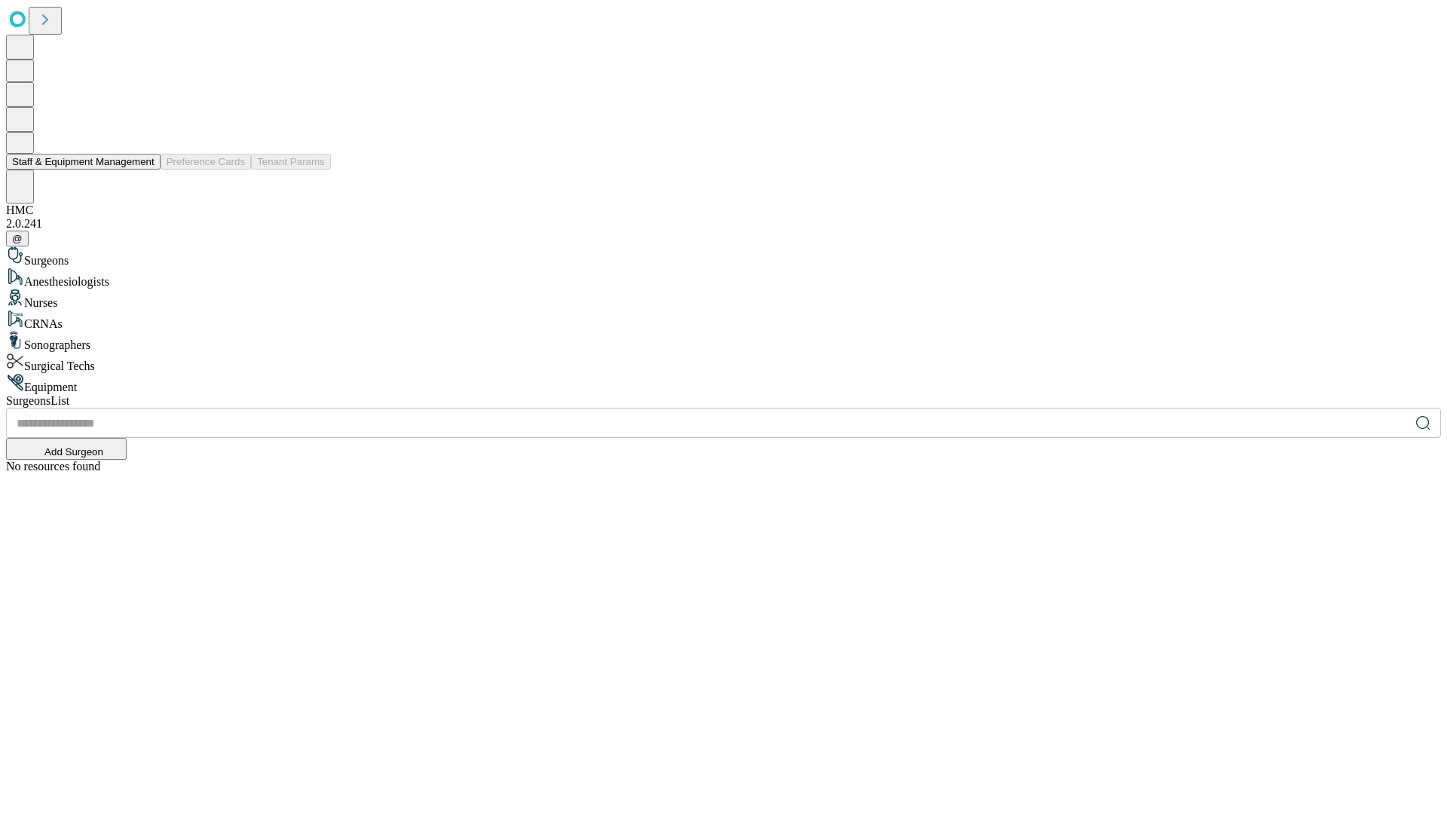 Image resolution: width=1447 pixels, height=814 pixels. What do you see at coordinates (723, 401) in the screenshot?
I see `div: Surgeons List` at bounding box center [723, 401].